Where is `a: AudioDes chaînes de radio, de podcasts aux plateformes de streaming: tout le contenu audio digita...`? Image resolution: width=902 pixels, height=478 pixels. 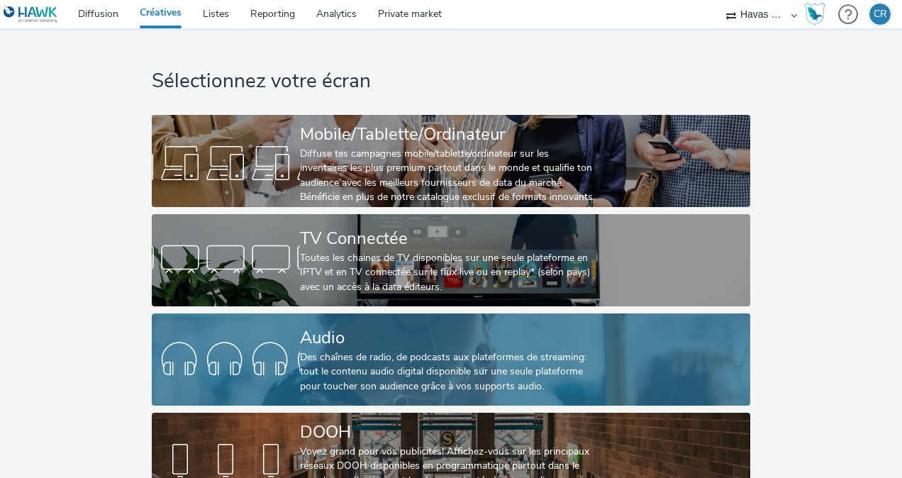 a: AudioDes chaînes de radio, de podcasts aux plateformes de streaming: tout le contenu audio digita... is located at coordinates (450, 359).